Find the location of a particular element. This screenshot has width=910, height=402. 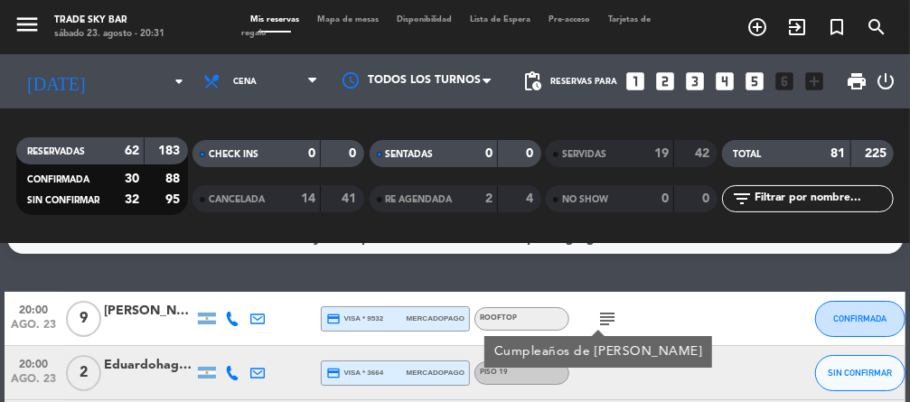

span: SERVIDAS is located at coordinates (584, 155).